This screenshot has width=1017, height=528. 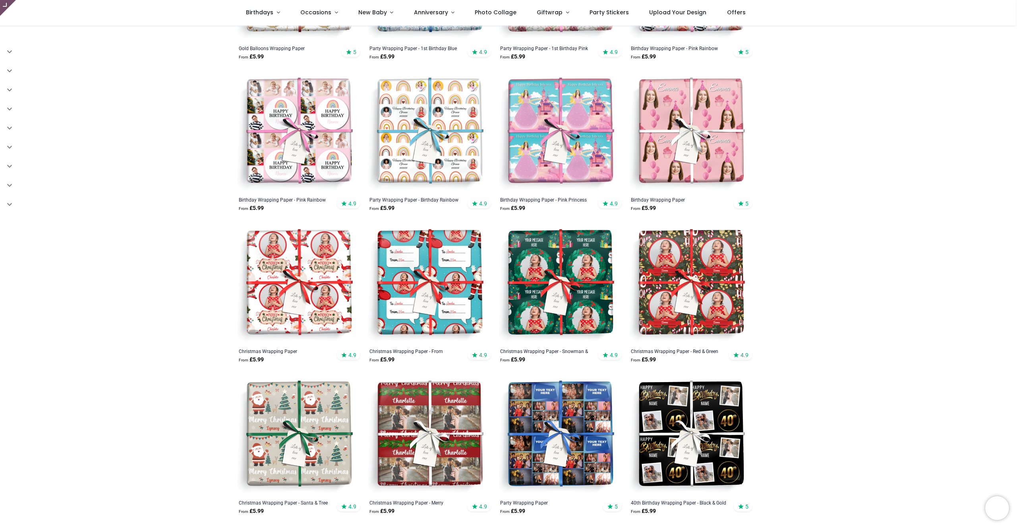 What do you see at coordinates (429, 283) in the screenshot?
I see `img: Personalised Christmas Wrapping Paper - From Santa - 1 Photo & Name` at bounding box center [429, 283].